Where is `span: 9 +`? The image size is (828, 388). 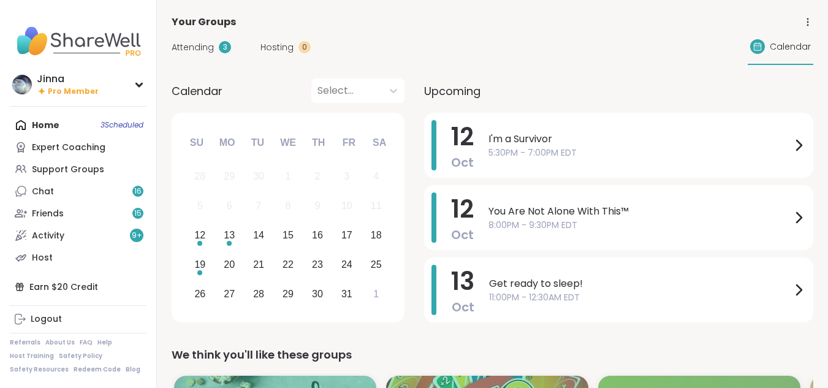
span: 9 + is located at coordinates (137, 235).